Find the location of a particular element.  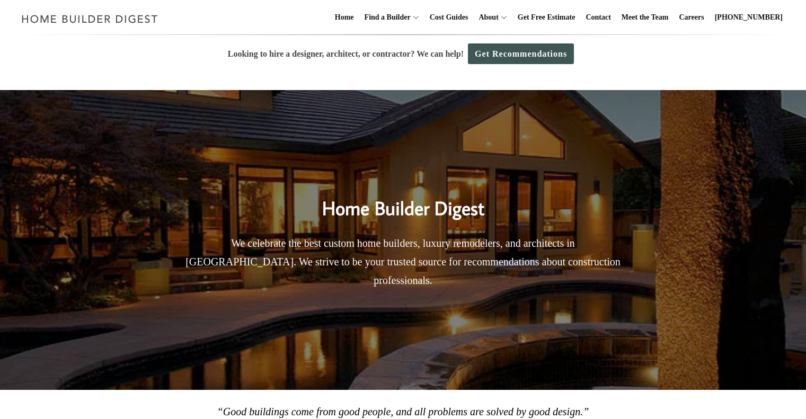

a: Contact is located at coordinates (597, 17).